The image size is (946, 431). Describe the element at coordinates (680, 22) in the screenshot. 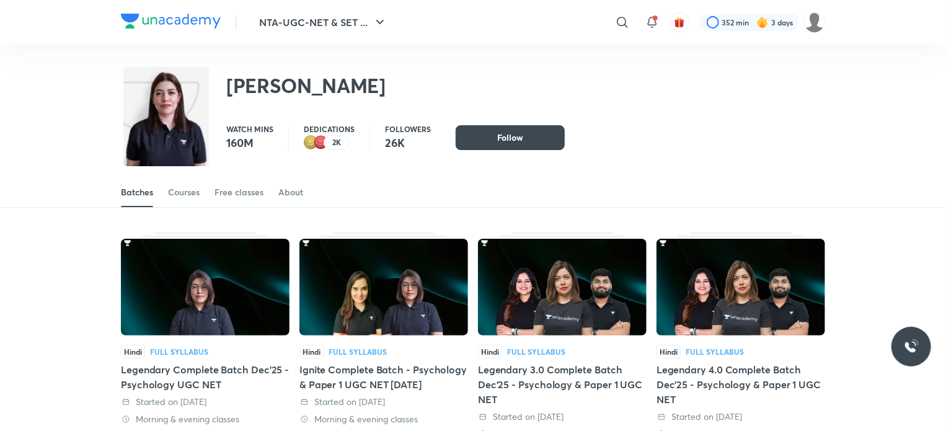

I see `img: avatar` at that location.